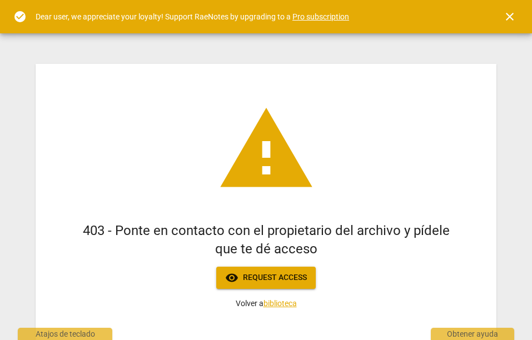  Describe the element at coordinates (65, 334) in the screenshot. I see `div: Atajos de teclado` at that location.